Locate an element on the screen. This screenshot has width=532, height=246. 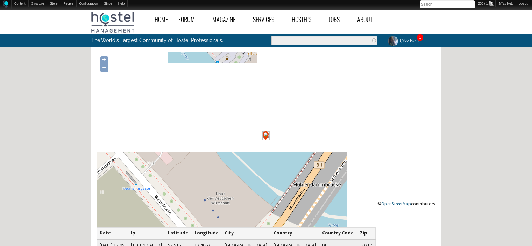
a: Services is located at coordinates (267, 19).